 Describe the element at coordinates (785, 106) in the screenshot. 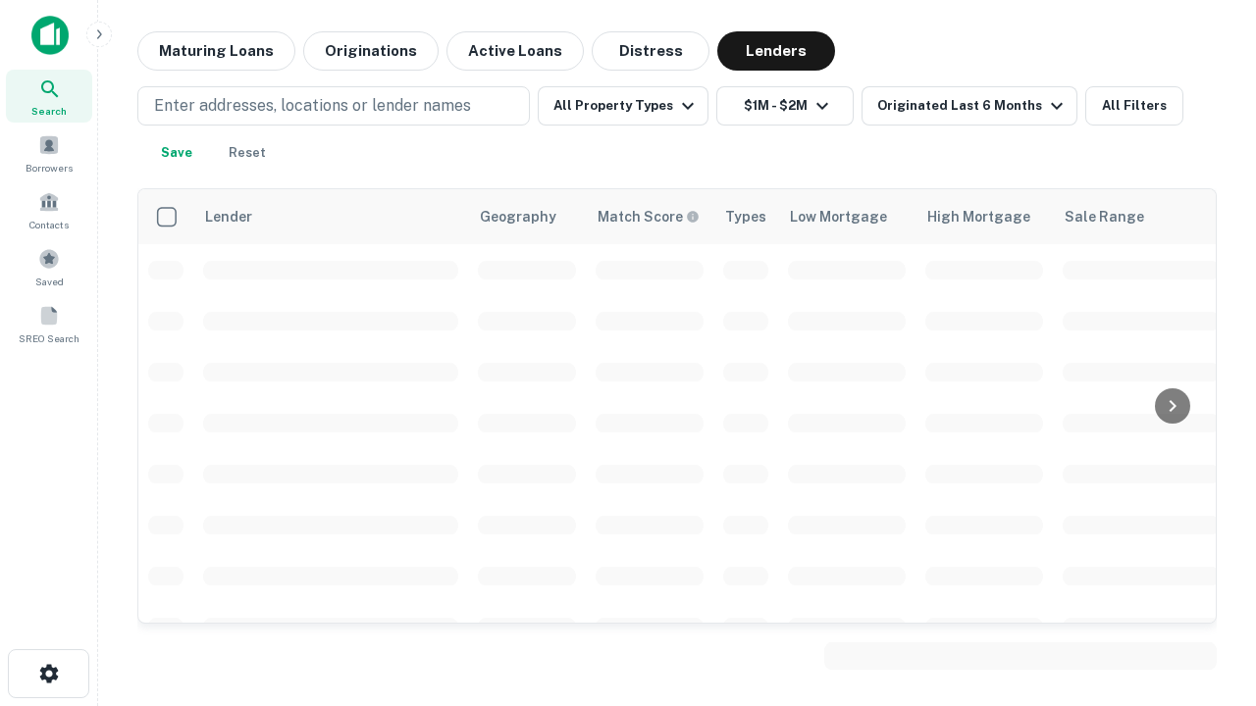

I see `button: $1M - $2M` at that location.